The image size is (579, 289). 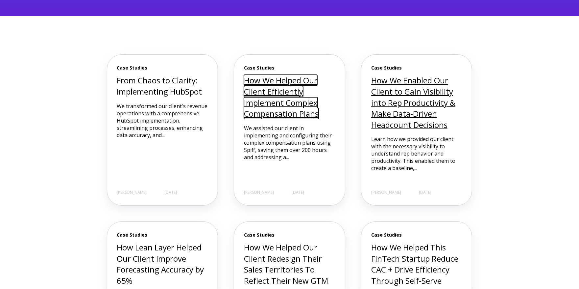 I want to click on a: How We Enabled Our Client to Gain Visibility into Rep Productivity & Make Data-Driven Headcount D..., so click(x=414, y=102).